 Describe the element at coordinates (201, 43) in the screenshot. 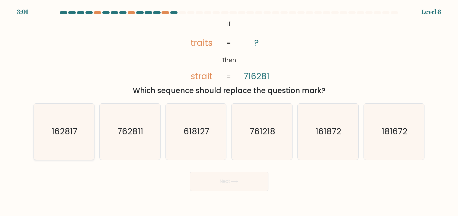

I see `tspan: traits` at that location.